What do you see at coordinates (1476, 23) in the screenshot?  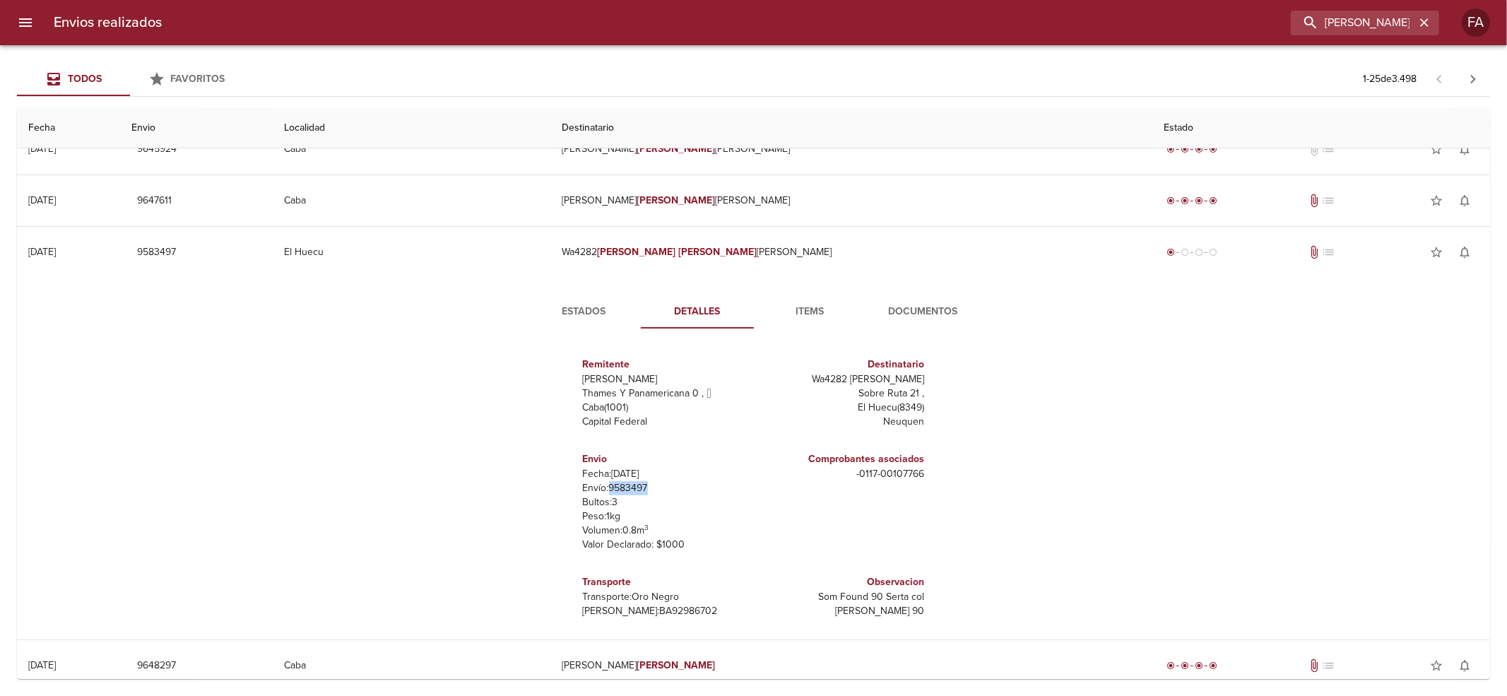 I see `div: FA` at bounding box center [1476, 23].